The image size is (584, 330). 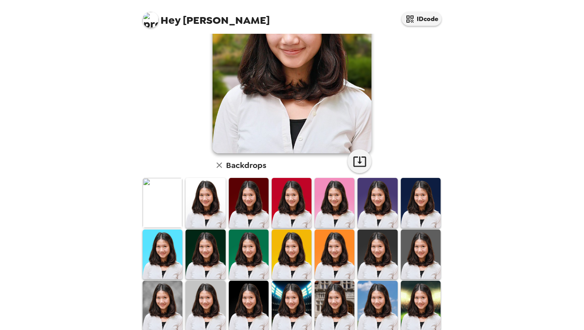 What do you see at coordinates (246, 165) in the screenshot?
I see `h6: Backdrops` at bounding box center [246, 165].